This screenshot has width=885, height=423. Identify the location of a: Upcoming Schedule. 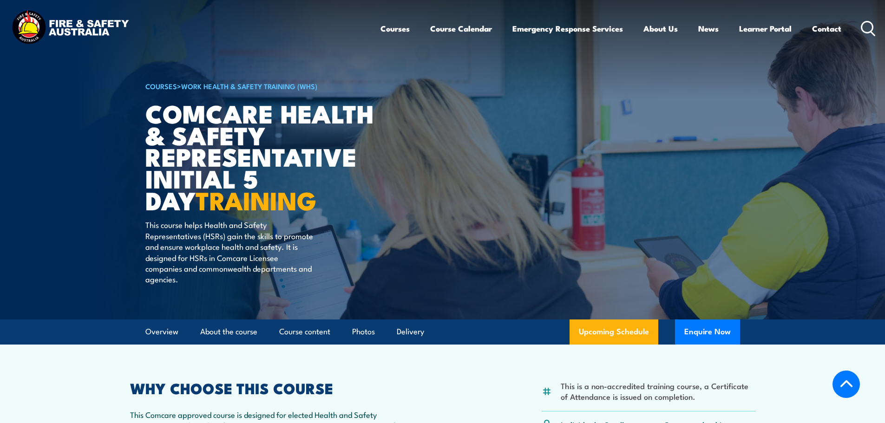
(614, 332).